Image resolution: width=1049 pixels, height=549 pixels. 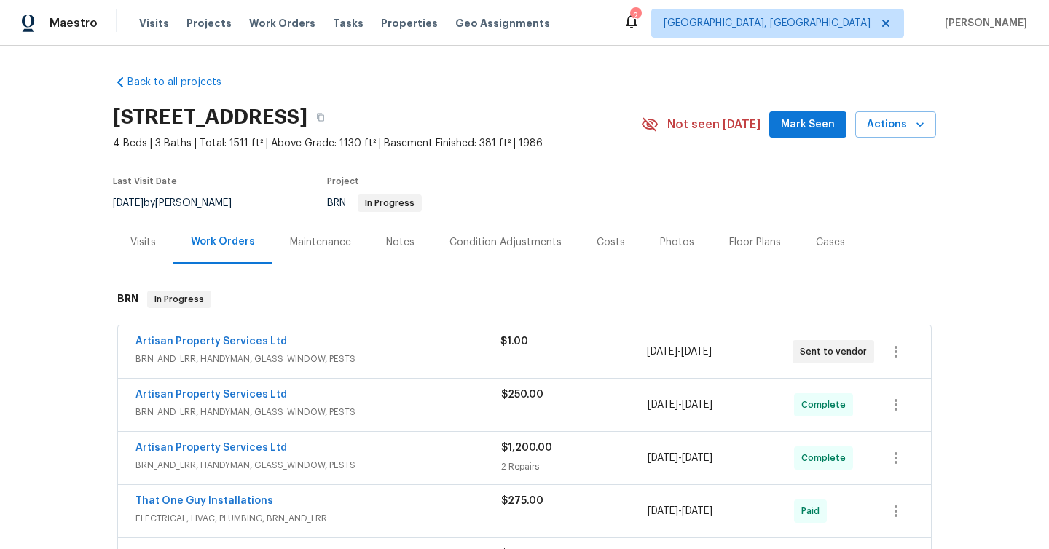 I want to click on div: Cases, so click(x=831, y=243).